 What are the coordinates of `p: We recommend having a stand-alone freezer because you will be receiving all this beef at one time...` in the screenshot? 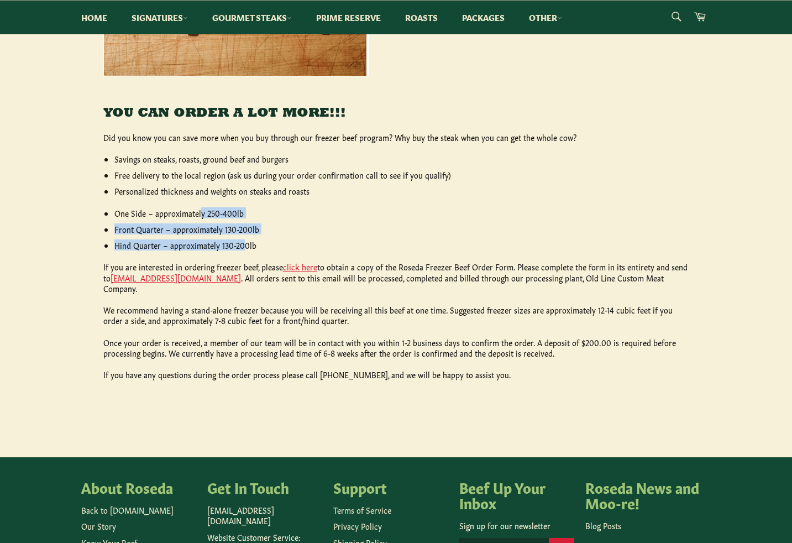 It's located at (396, 315).